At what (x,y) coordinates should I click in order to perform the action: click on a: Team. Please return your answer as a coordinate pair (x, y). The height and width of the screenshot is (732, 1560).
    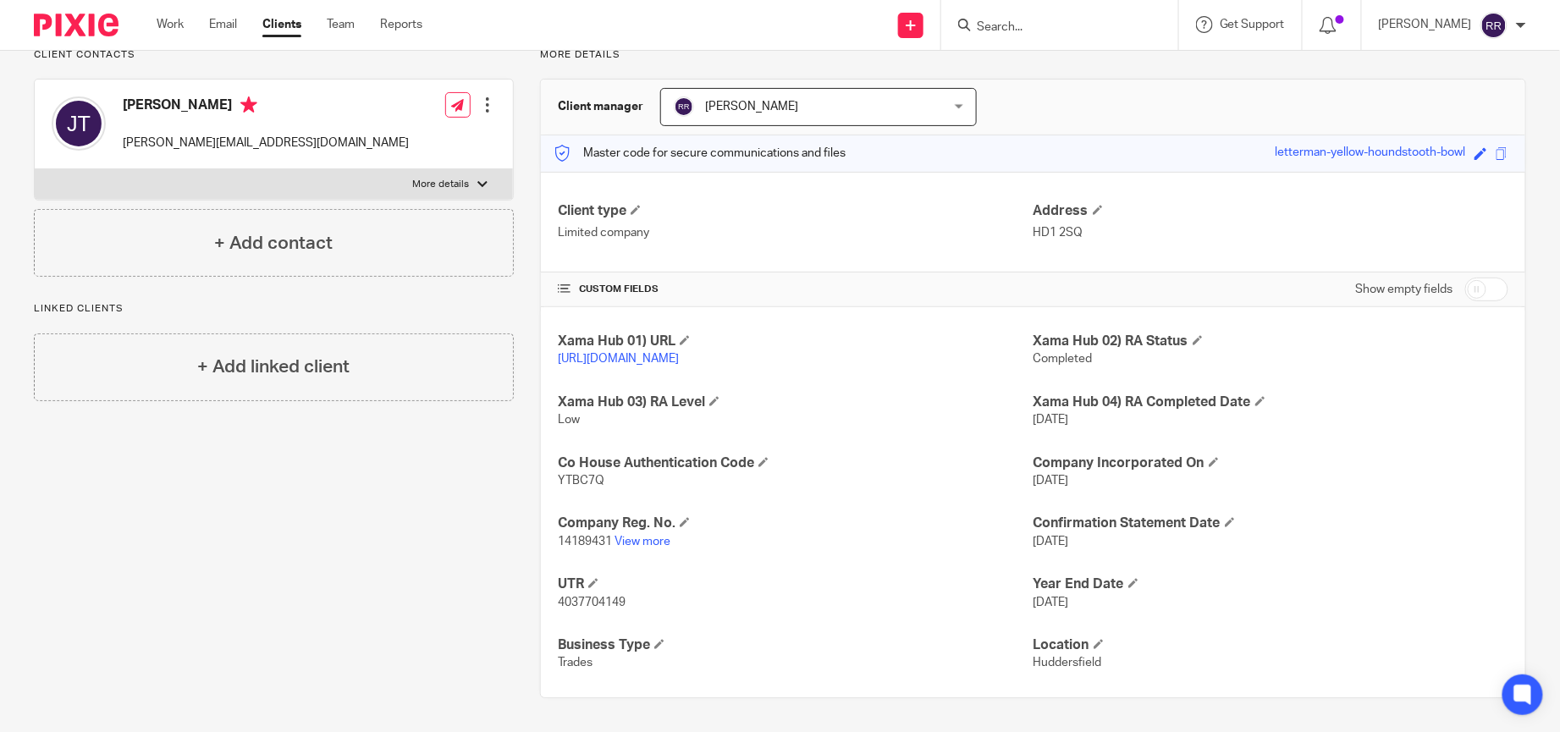
    Looking at the image, I should click on (340, 25).